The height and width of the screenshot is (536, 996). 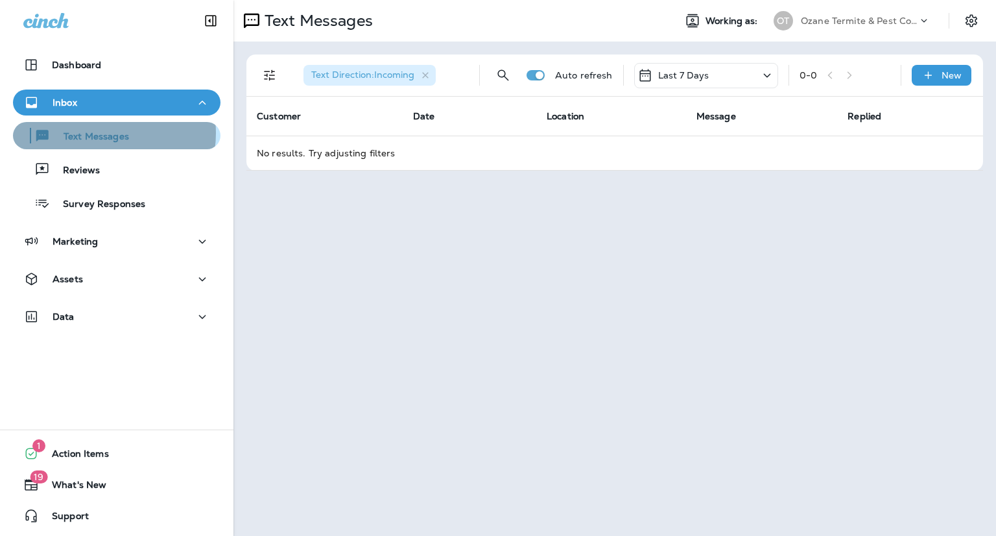 I want to click on button: Text Messages, so click(x=117, y=136).